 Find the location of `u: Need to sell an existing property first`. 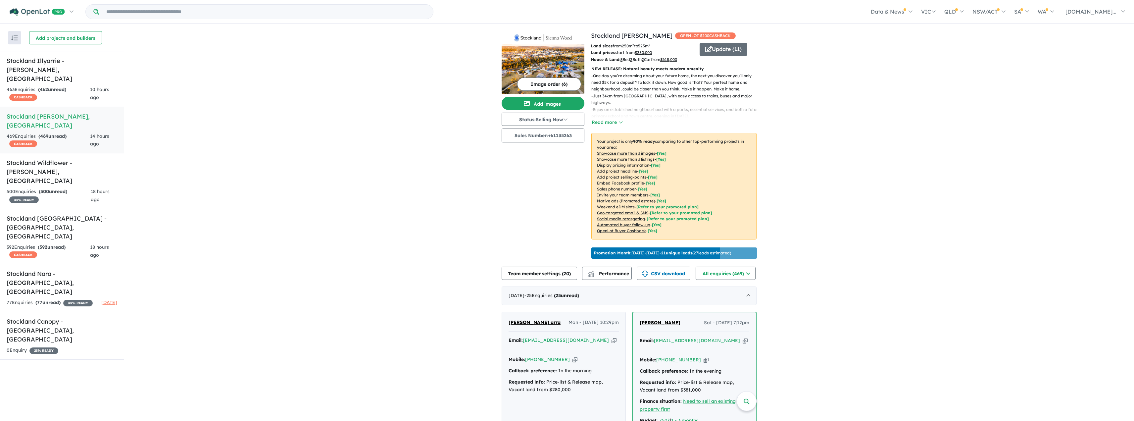

u: Need to sell an existing property first is located at coordinates (688, 405).